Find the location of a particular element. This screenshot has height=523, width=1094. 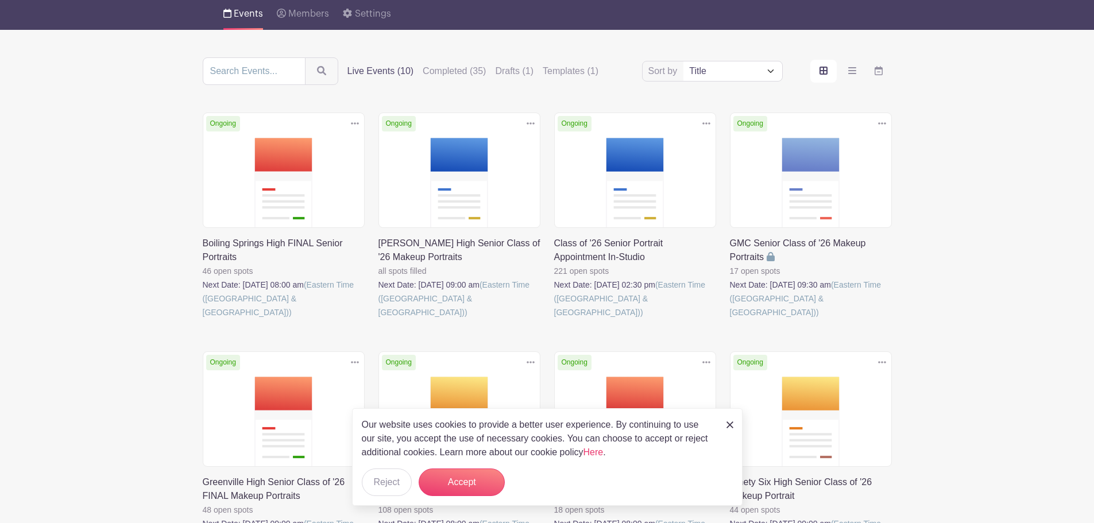

span: Members is located at coordinates (308, 14).